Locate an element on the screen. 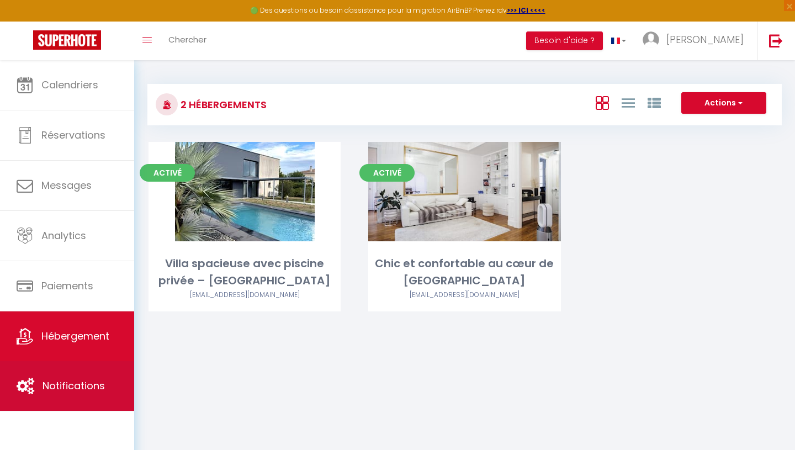 The width and height of the screenshot is (795, 450). span: Calendriers is located at coordinates (70, 84).